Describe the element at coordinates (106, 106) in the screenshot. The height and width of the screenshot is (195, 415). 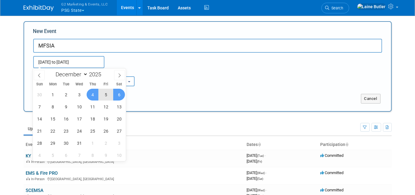
I see `span: December 12, 2025` at that location.